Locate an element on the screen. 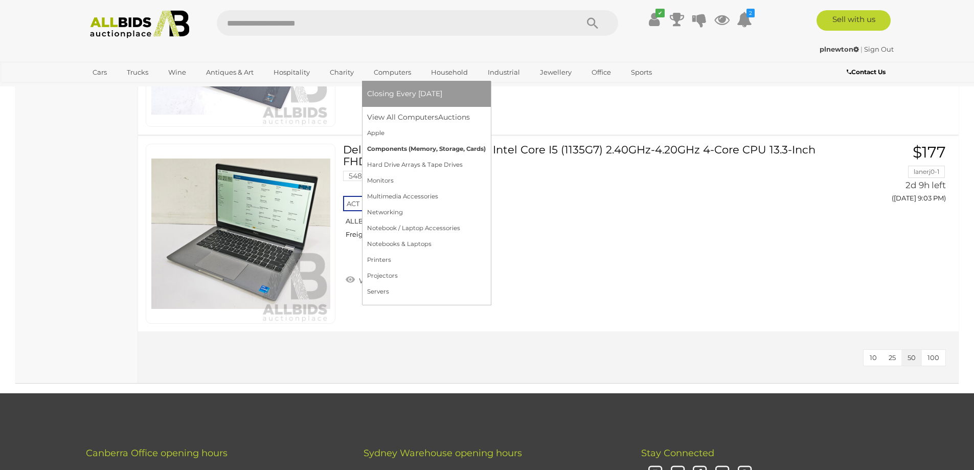  a: Sign Out is located at coordinates (879, 49).